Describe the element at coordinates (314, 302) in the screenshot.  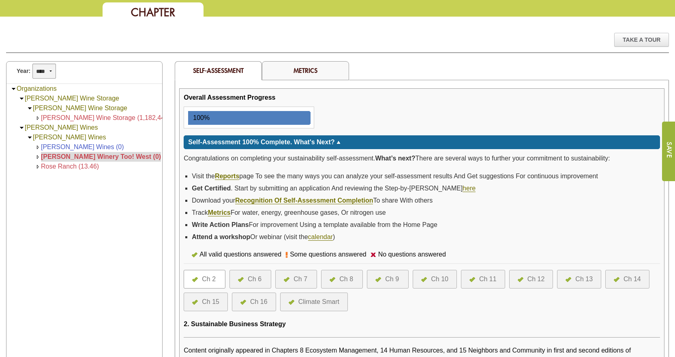
I see `a: Climate Smart` at that location.